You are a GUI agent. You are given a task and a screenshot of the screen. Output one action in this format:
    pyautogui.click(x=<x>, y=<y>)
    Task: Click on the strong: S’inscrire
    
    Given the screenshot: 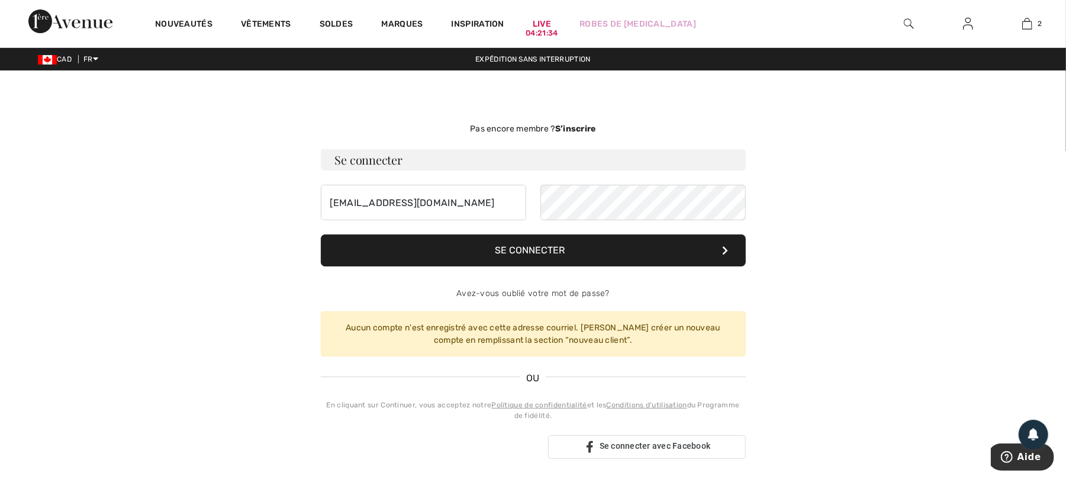 What is the action you would take?
    pyautogui.click(x=575, y=128)
    